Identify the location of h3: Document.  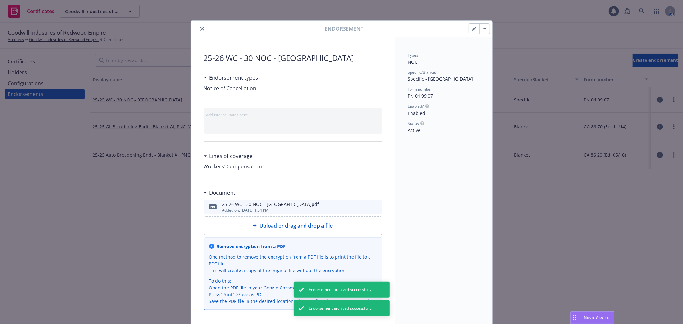
(222, 193).